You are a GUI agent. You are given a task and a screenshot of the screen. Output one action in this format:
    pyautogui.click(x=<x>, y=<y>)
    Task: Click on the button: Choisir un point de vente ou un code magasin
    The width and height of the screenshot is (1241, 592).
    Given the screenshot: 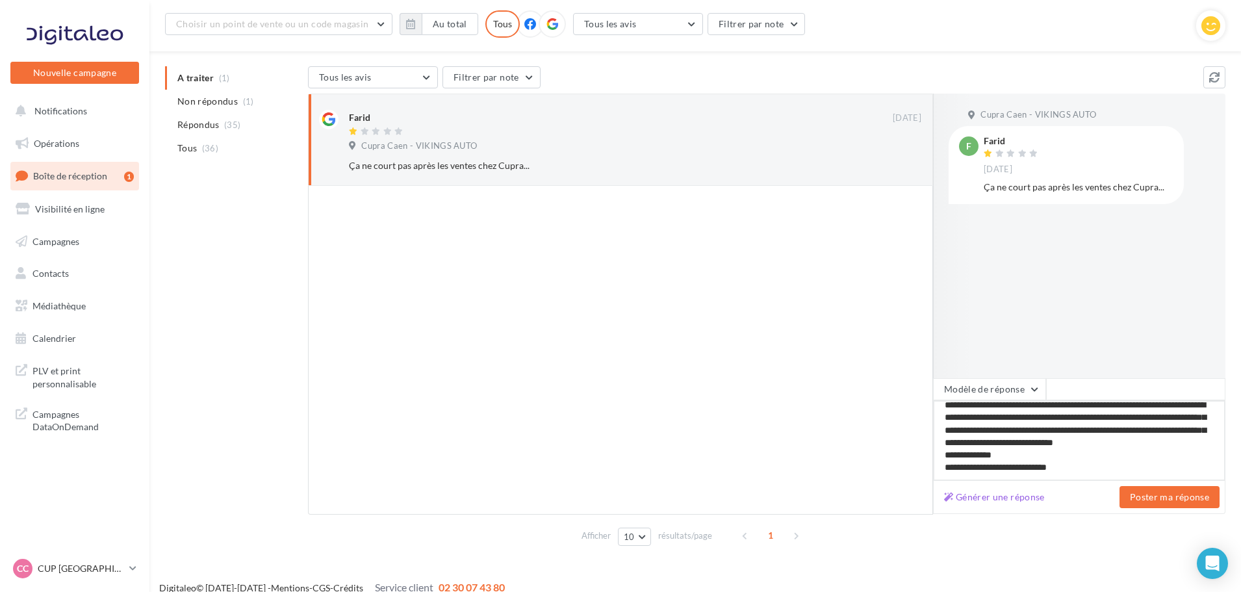 What is the action you would take?
    pyautogui.click(x=279, y=24)
    